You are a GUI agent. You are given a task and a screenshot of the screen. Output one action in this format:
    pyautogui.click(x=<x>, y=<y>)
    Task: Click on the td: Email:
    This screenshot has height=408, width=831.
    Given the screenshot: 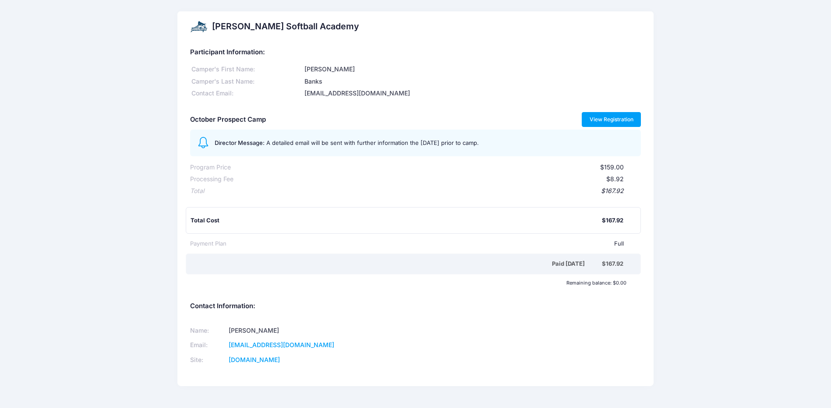 What is the action you would take?
    pyautogui.click(x=208, y=346)
    